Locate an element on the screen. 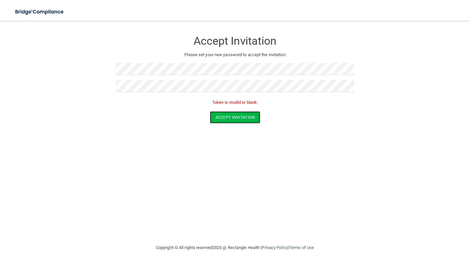 The width and height of the screenshot is (470, 265). img: bridge_compliance_login_screen.278c3ca4.svg is located at coordinates (40, 12).